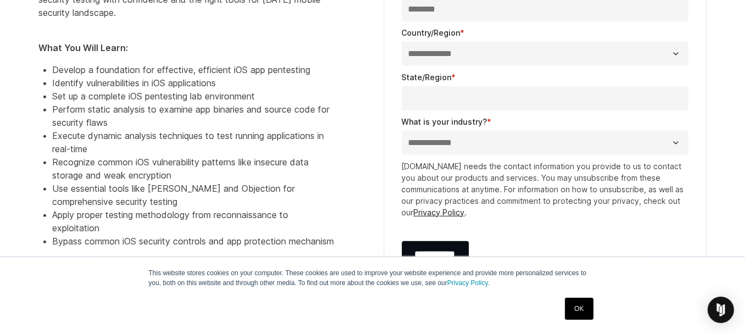 Image resolution: width=745 pixels, height=334 pixels. Describe the element at coordinates (194, 83) in the screenshot. I see `li: Identify vulnerabilities in iOS applications` at that location.